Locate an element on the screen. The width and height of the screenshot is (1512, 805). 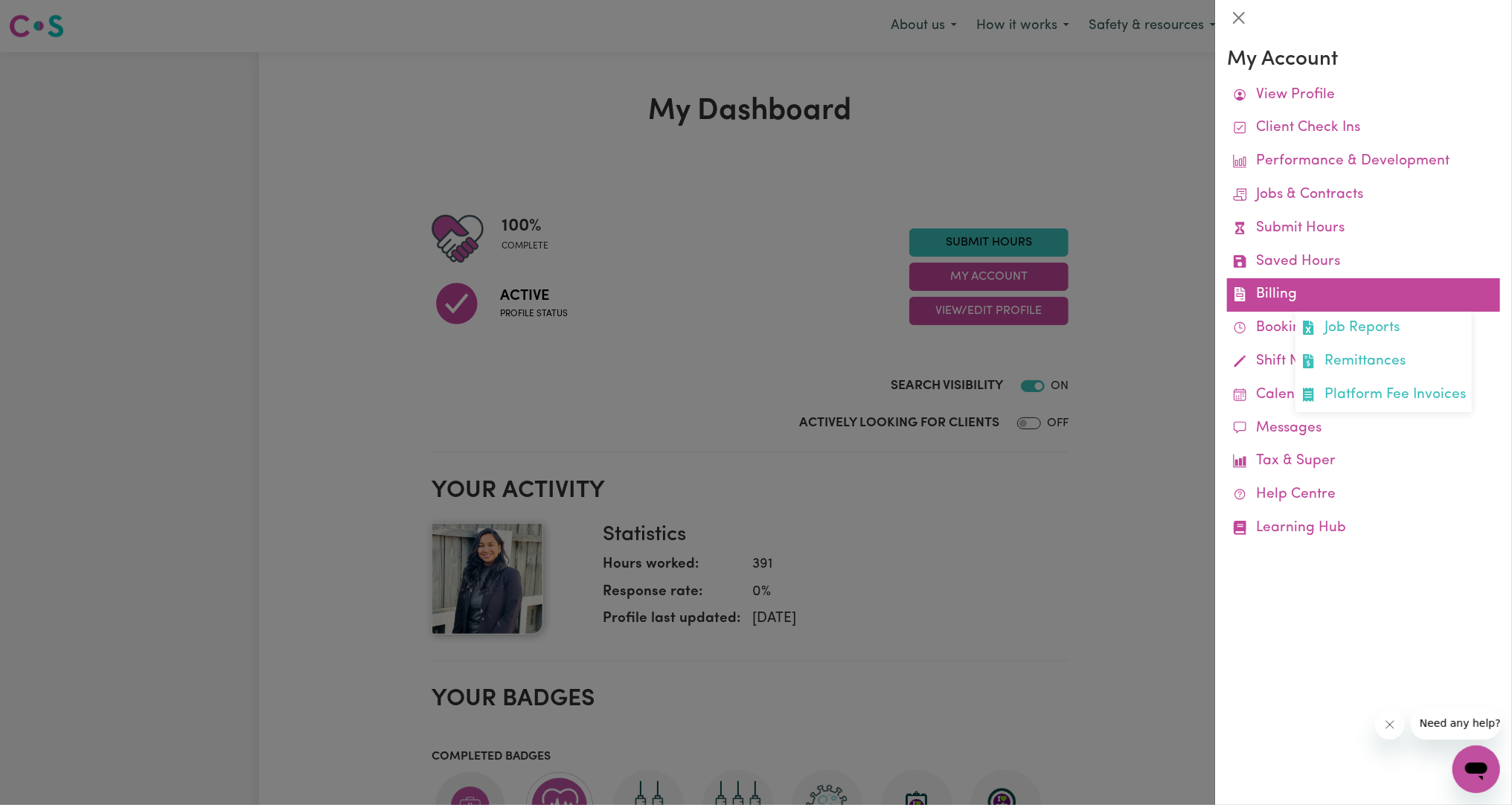
a: View Profile is located at coordinates (1363, 95).